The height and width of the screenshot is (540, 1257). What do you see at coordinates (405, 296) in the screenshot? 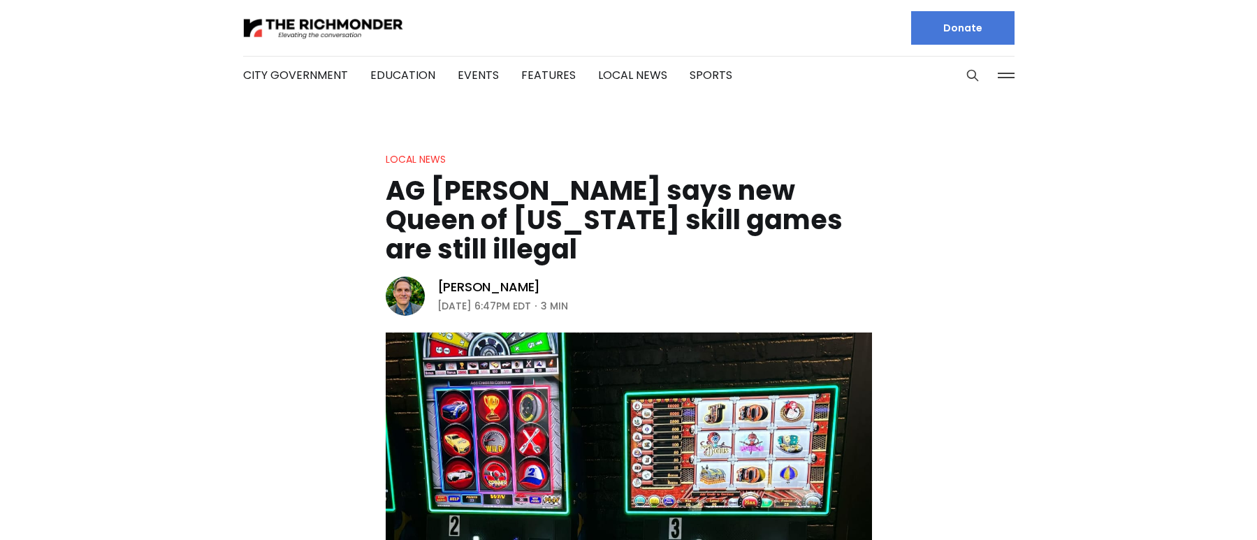
I see `img: Graham Moomaw` at bounding box center [405, 296].